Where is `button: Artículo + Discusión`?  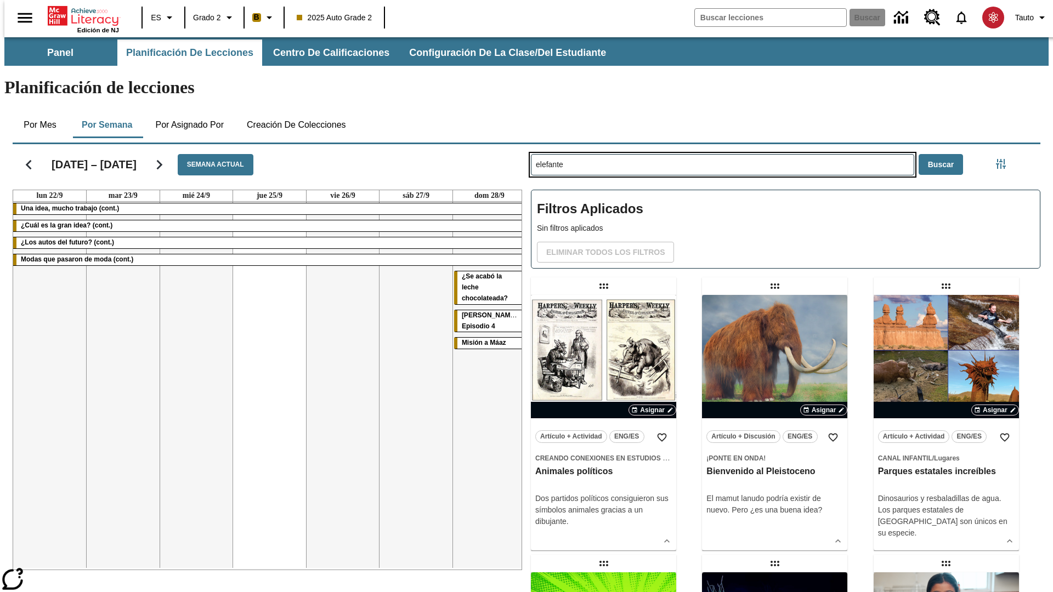
button: Artículo + Discusión is located at coordinates (743, 437).